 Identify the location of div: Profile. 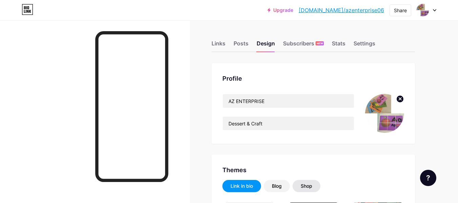
(313, 78).